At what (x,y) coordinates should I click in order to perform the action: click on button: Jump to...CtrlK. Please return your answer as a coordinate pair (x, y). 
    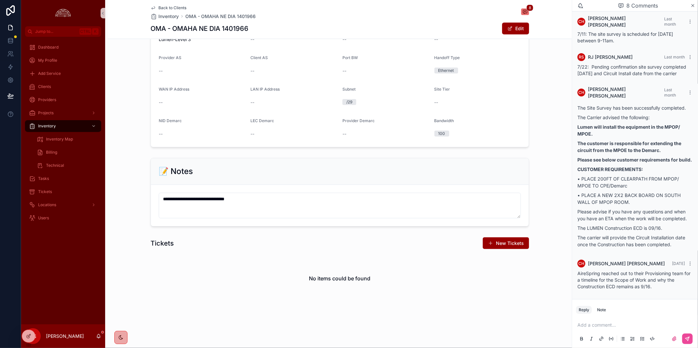
    Looking at the image, I should click on (63, 32).